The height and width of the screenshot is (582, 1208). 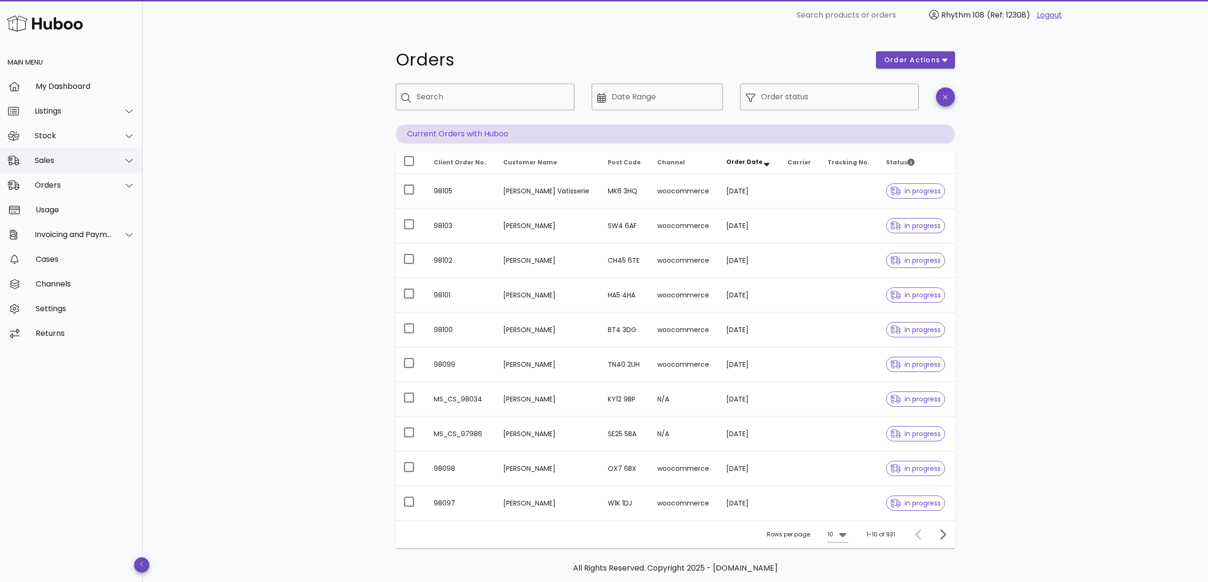 What do you see at coordinates (461, 295) in the screenshot?
I see `td: 98101` at bounding box center [461, 295].